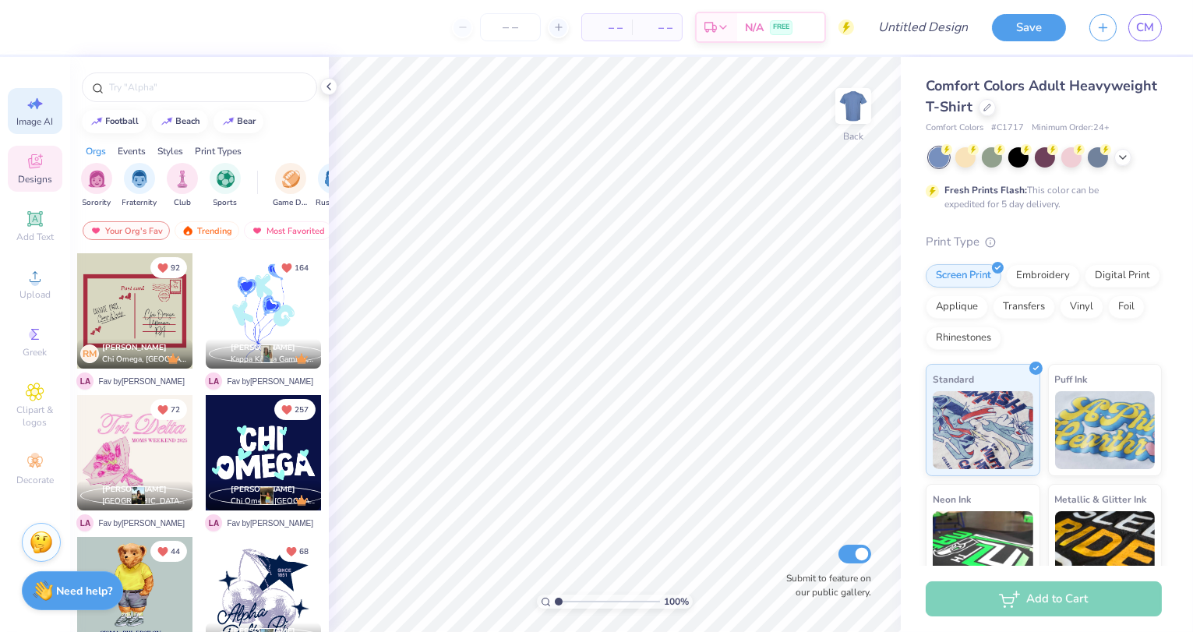 This screenshot has width=1193, height=632. What do you see at coordinates (963, 276) in the screenshot?
I see `div: Screen Print` at bounding box center [963, 276].